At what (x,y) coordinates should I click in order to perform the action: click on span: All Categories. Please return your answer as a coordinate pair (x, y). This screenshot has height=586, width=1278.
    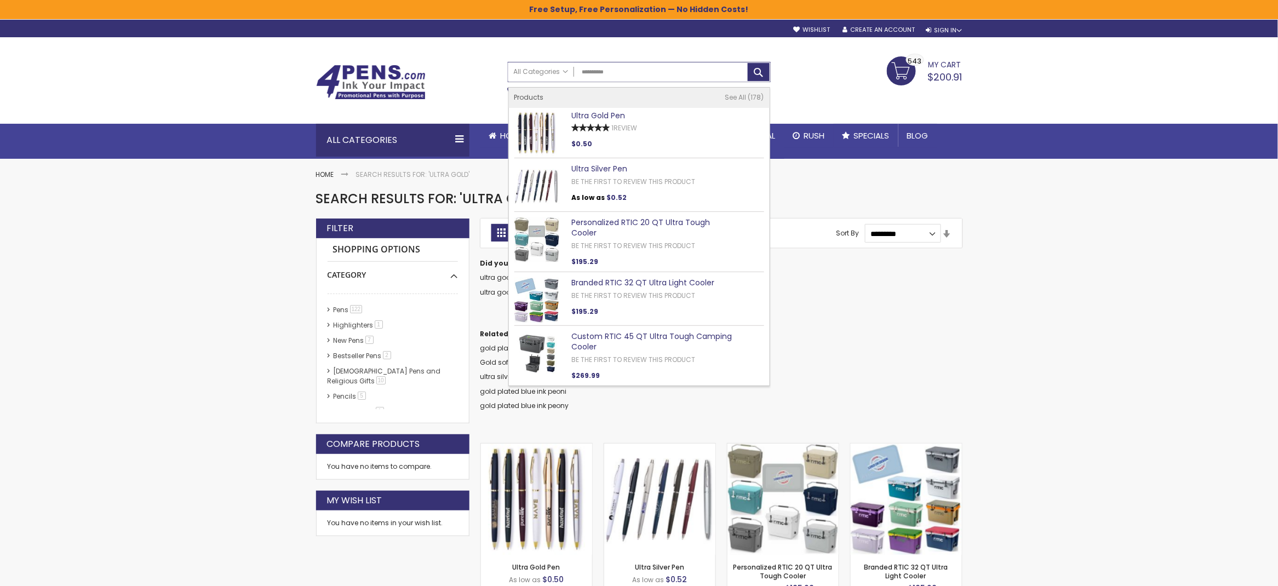
    Looking at the image, I should click on (541, 72).